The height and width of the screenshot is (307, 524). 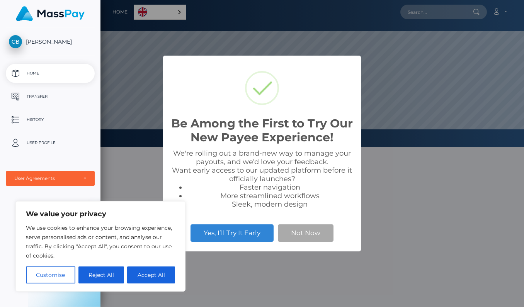 I want to click on button: User Agreements, so click(x=50, y=178).